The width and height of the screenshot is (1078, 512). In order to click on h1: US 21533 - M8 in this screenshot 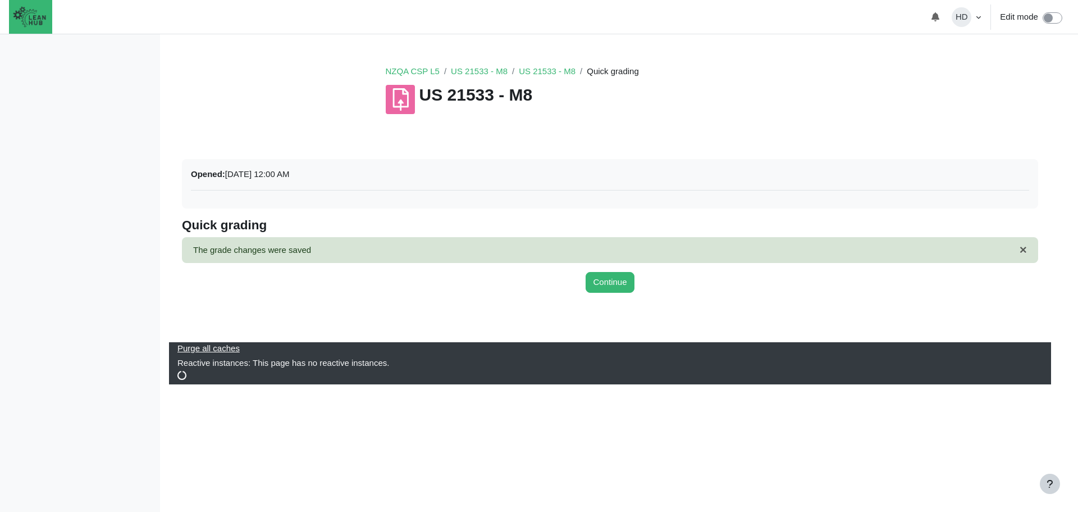, I will do `click(476, 95)`.